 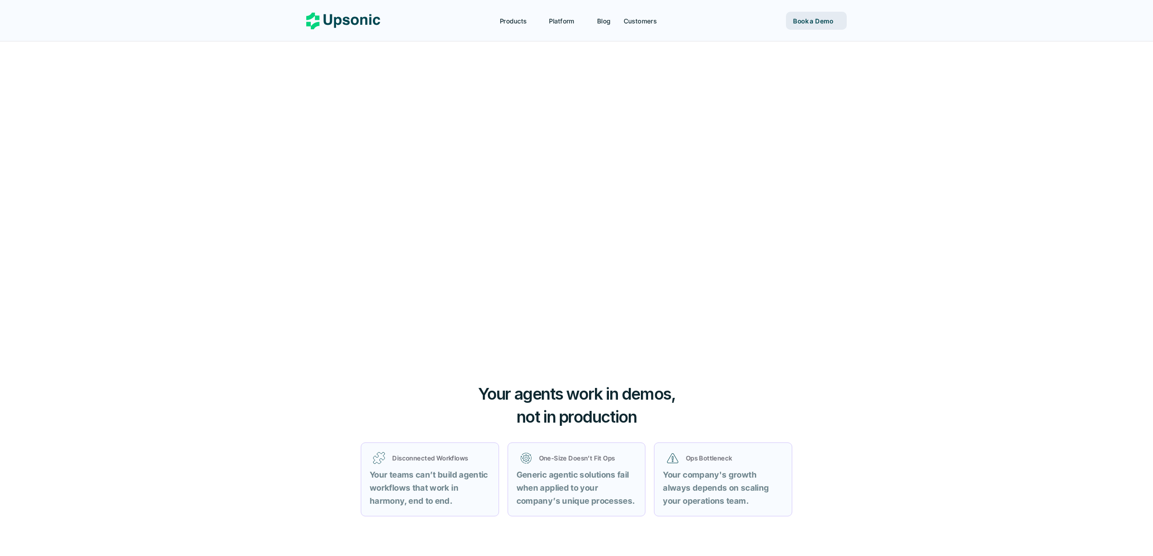 I want to click on a: Blog, so click(x=604, y=21).